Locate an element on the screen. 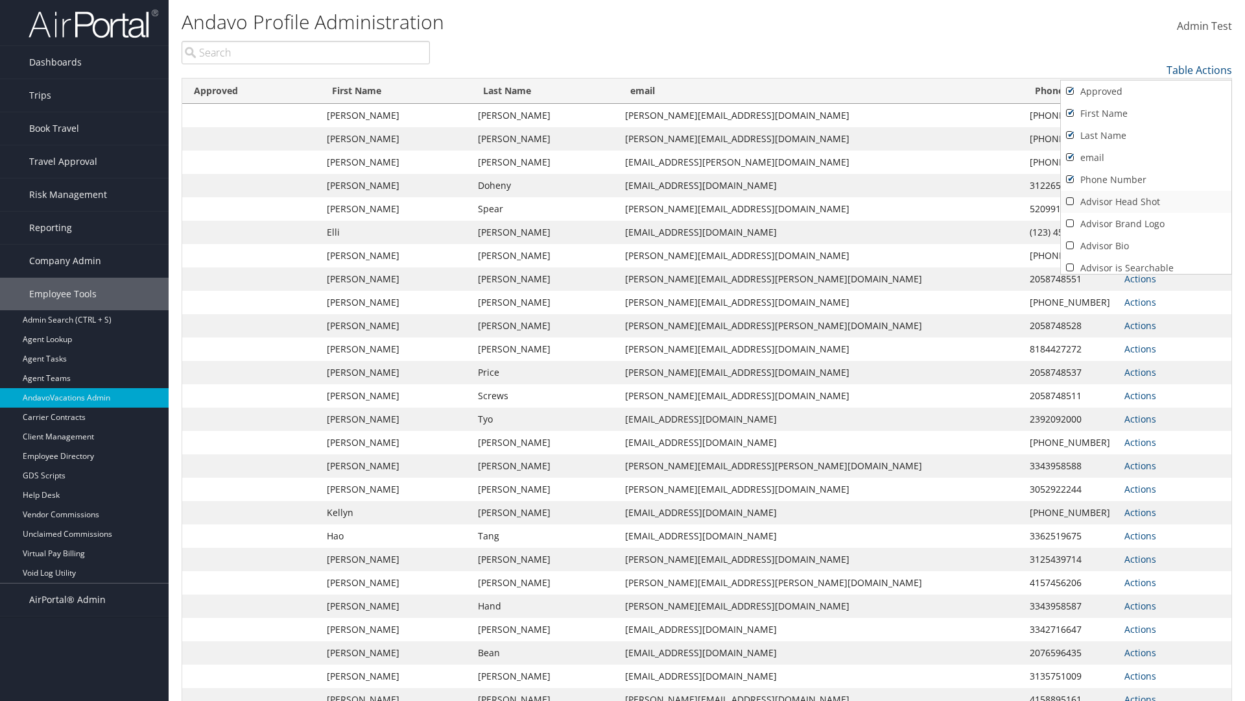  span: Trips is located at coordinates (40, 95).